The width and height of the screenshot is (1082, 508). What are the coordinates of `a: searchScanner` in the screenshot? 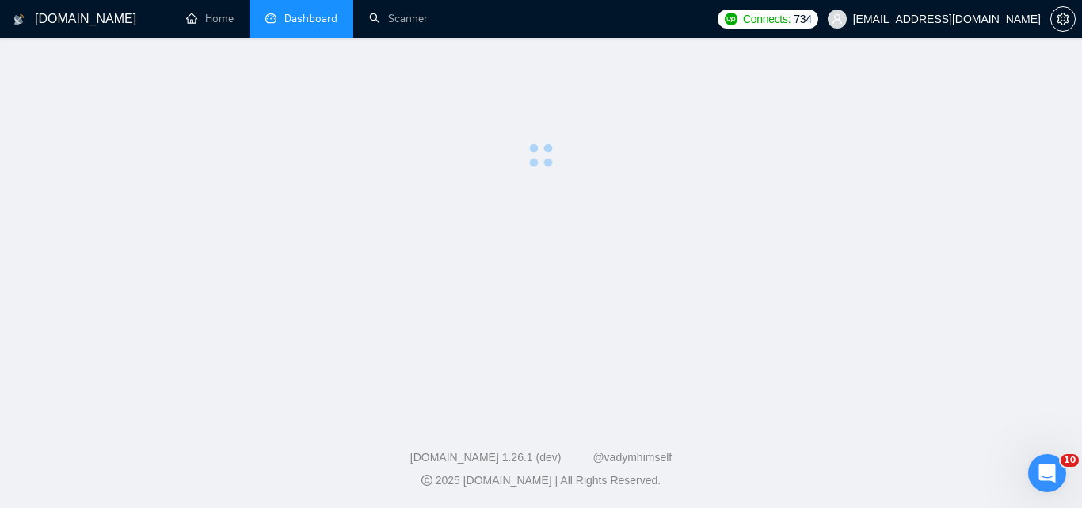 It's located at (399, 18).